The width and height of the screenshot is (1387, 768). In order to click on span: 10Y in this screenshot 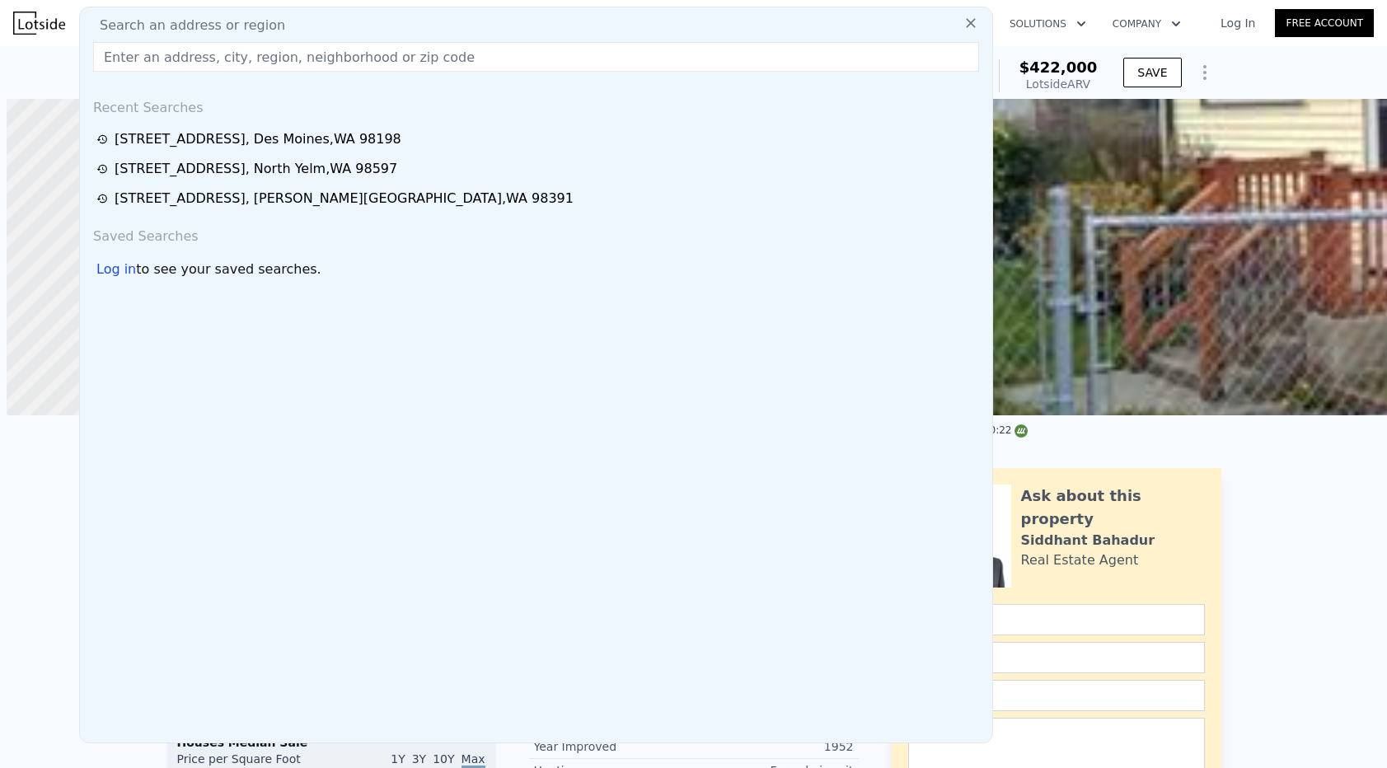, I will do `click(443, 759)`.